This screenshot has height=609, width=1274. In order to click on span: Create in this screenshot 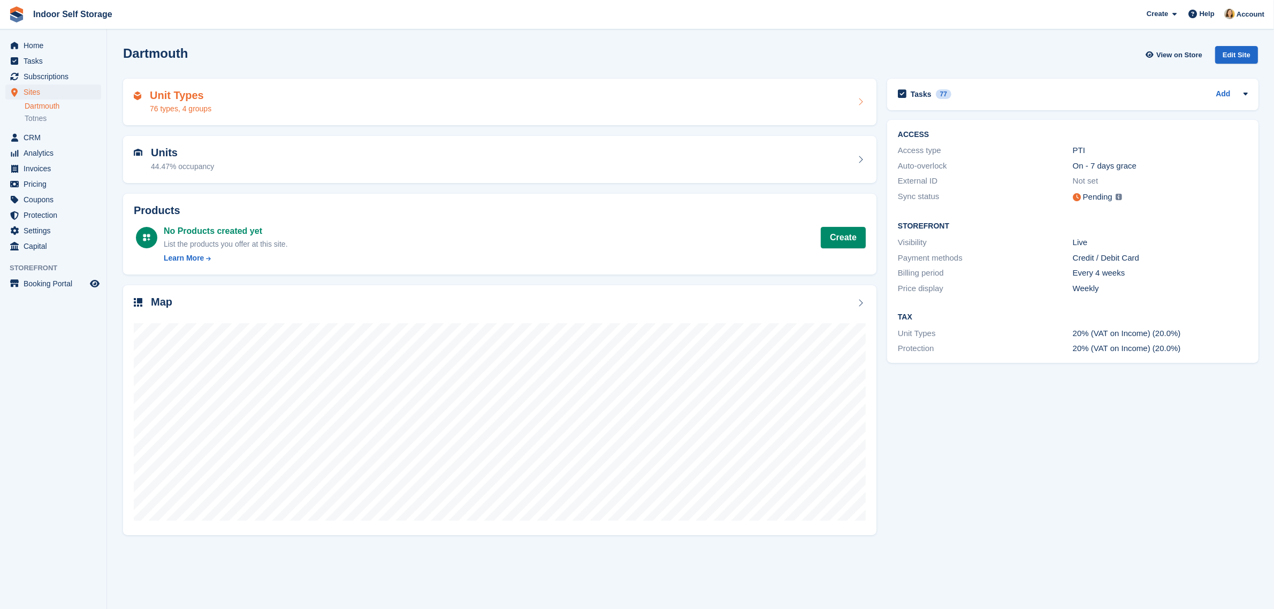, I will do `click(1157, 14)`.